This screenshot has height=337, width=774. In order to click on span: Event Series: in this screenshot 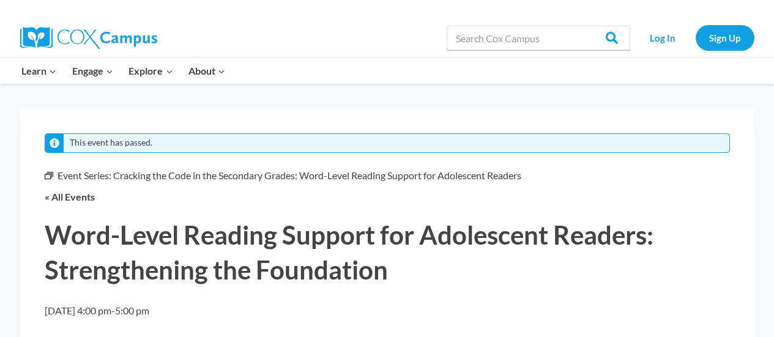, I will do `click(84, 175)`.